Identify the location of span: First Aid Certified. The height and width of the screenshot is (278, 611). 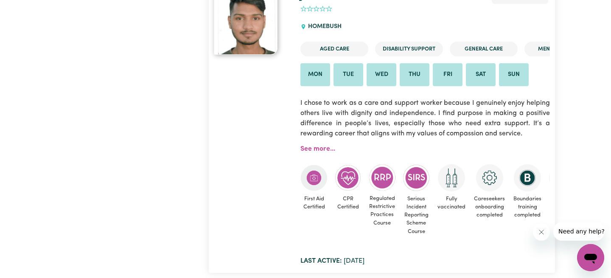
(314, 203).